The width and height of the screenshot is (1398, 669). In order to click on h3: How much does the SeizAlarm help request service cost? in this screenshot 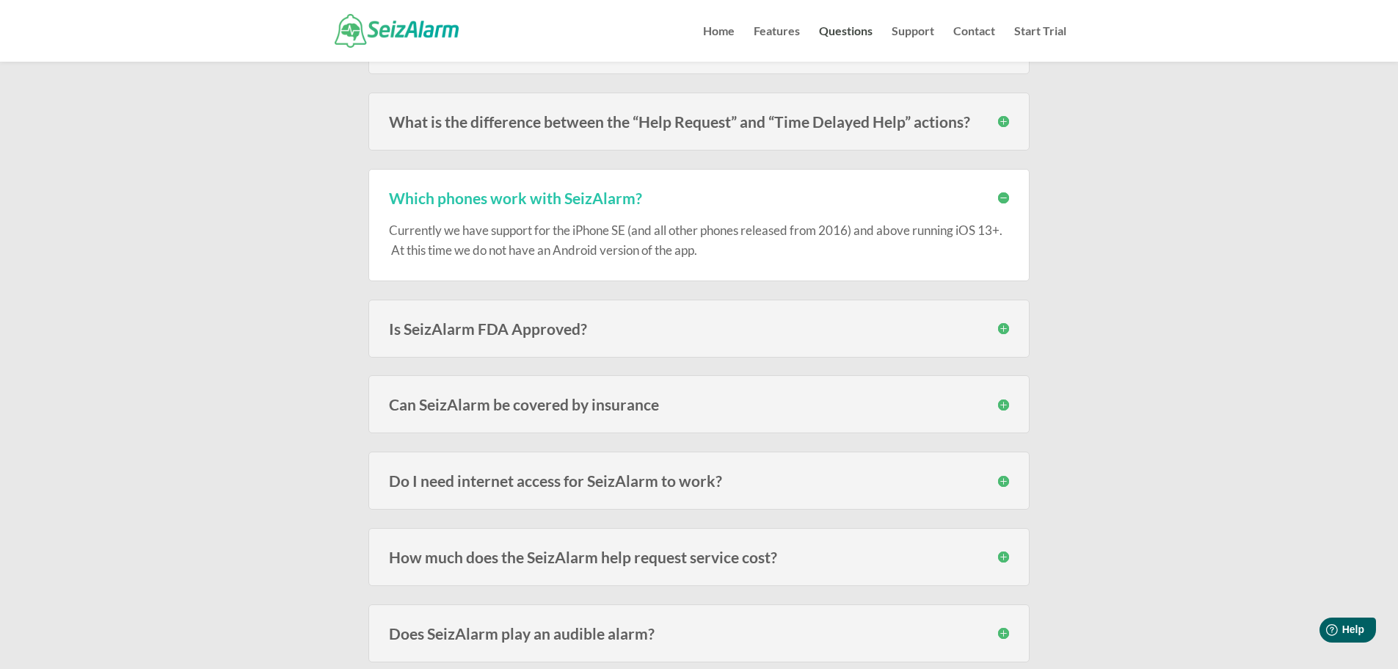, I will do `click(699, 556)`.